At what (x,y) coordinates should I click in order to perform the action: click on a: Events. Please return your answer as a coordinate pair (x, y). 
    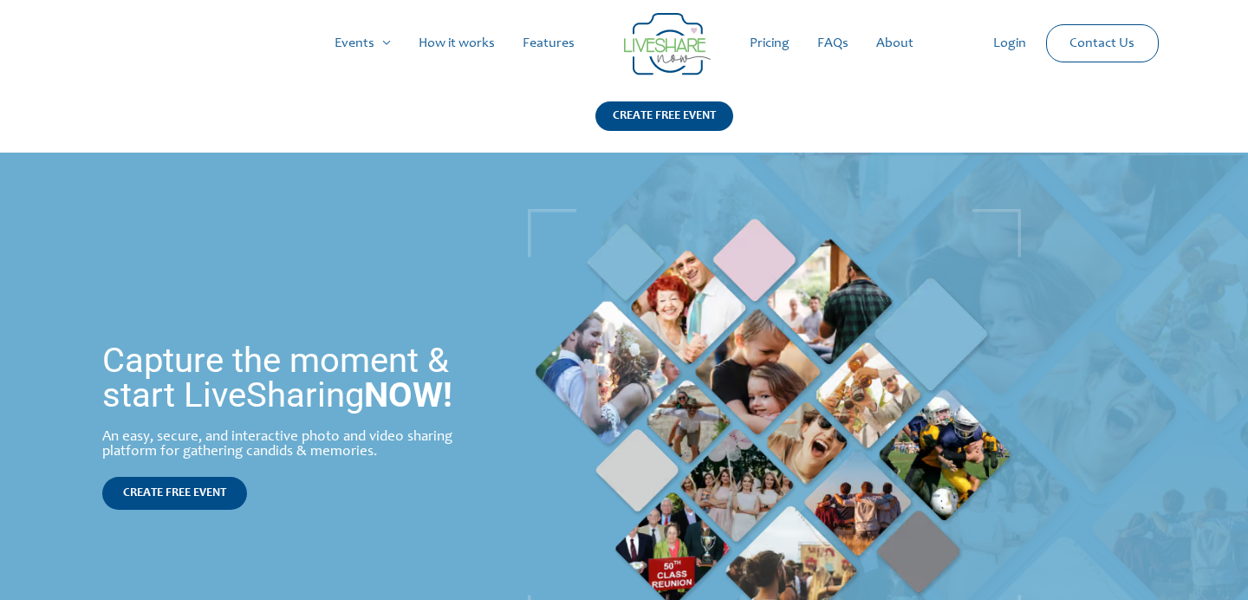
    Looking at the image, I should click on (362, 43).